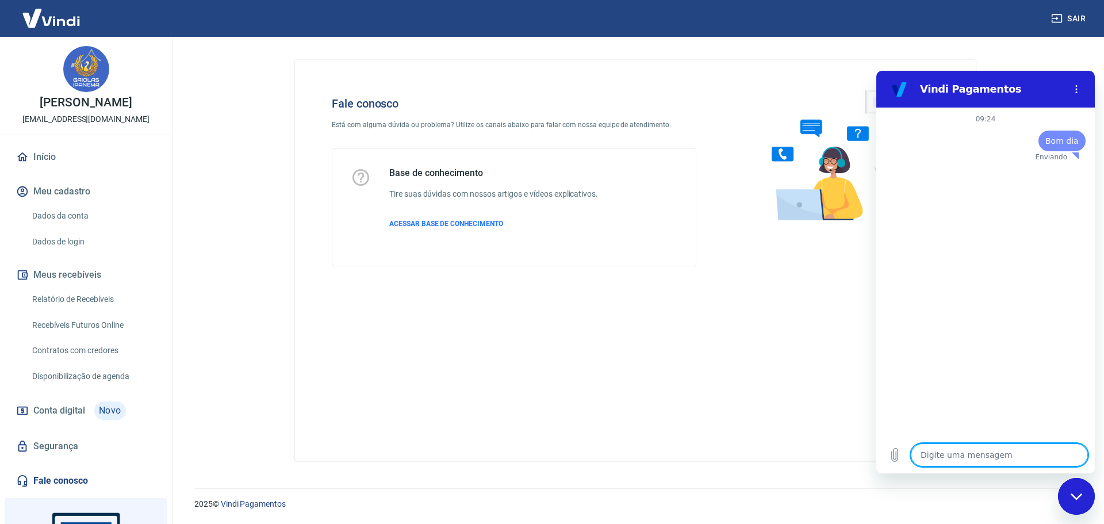  Describe the element at coordinates (514, 125) in the screenshot. I see `p: Está com alguma dúvida ou problema? Utilize os canais abaixo para falar com nossa equipe de atend...` at that location.